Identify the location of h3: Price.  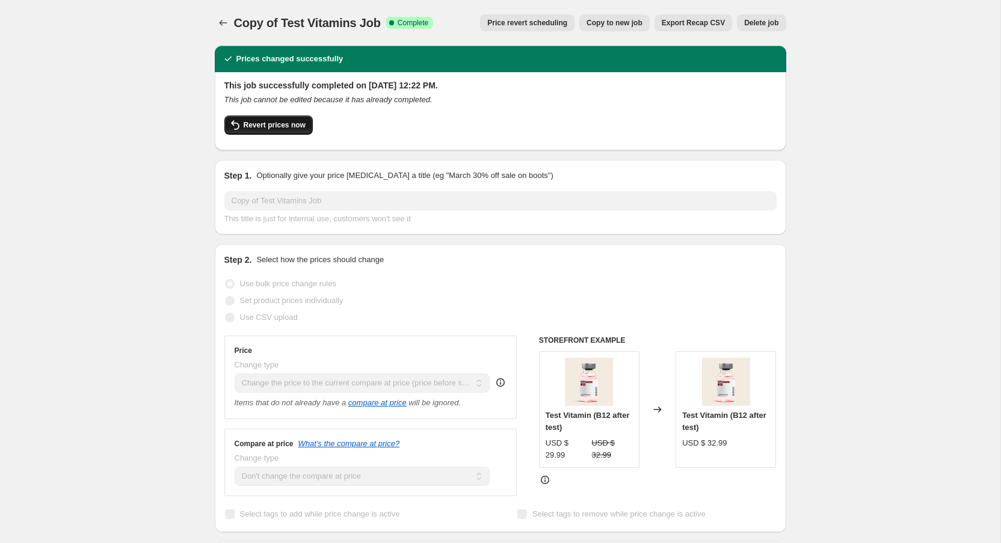
(243, 351).